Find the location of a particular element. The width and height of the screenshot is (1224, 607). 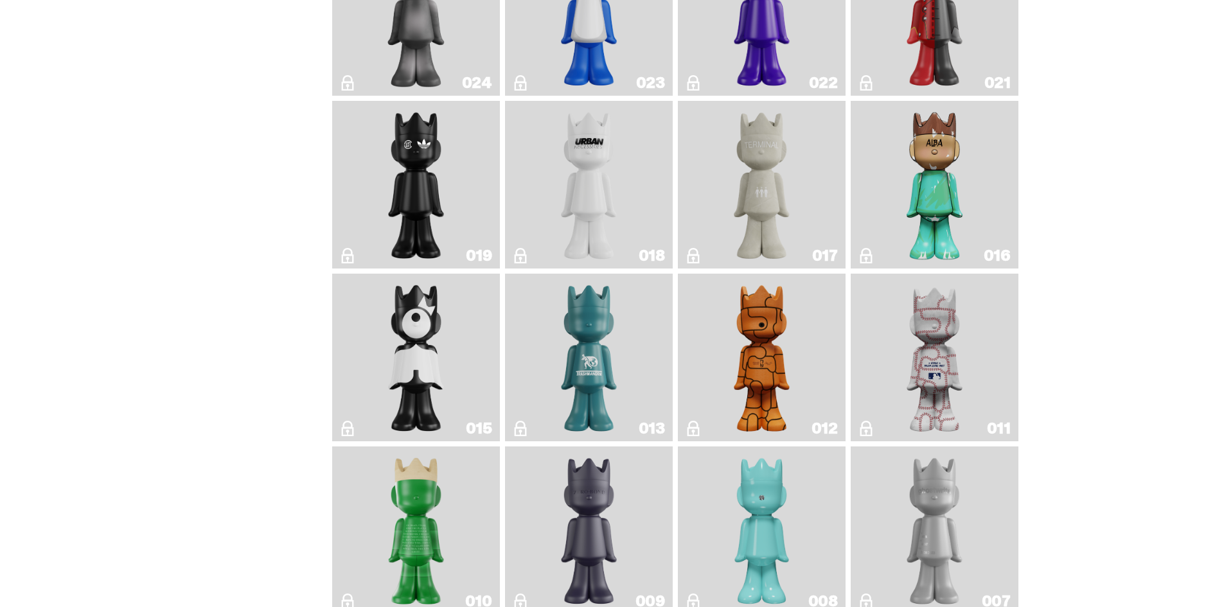

a: Quest is located at coordinates (416, 357).